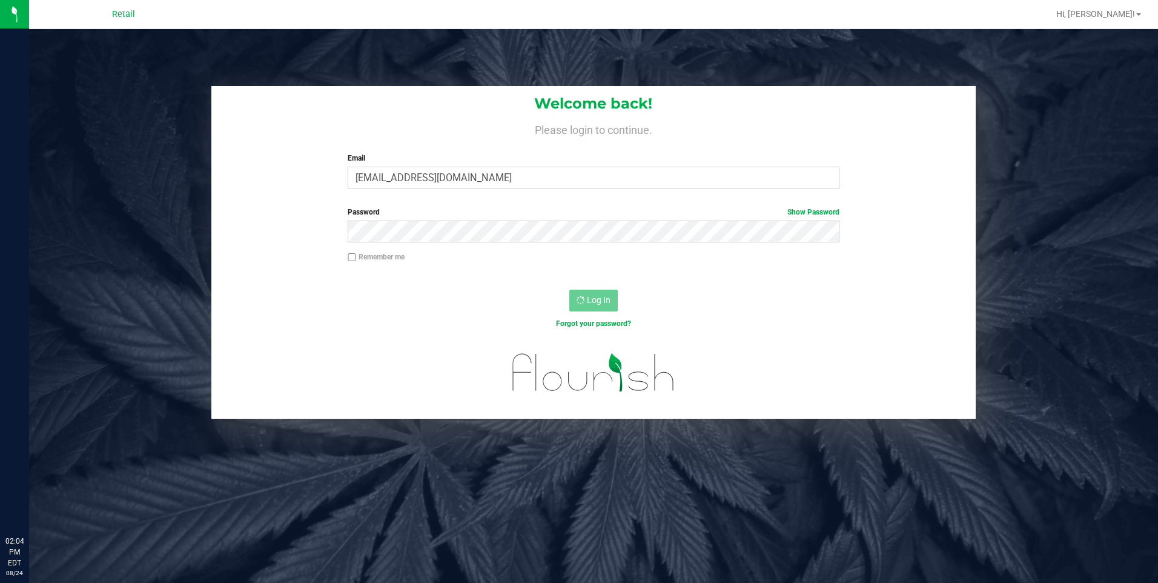 The height and width of the screenshot is (583, 1158). Describe the element at coordinates (15, 573) in the screenshot. I see `p: 08/24` at that location.